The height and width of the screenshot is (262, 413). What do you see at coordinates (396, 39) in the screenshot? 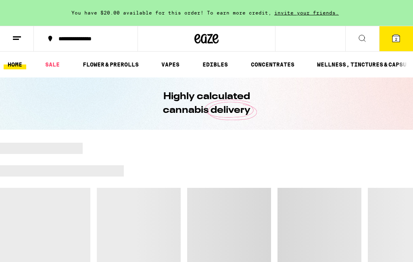
I see `button: 2` at bounding box center [396, 39].